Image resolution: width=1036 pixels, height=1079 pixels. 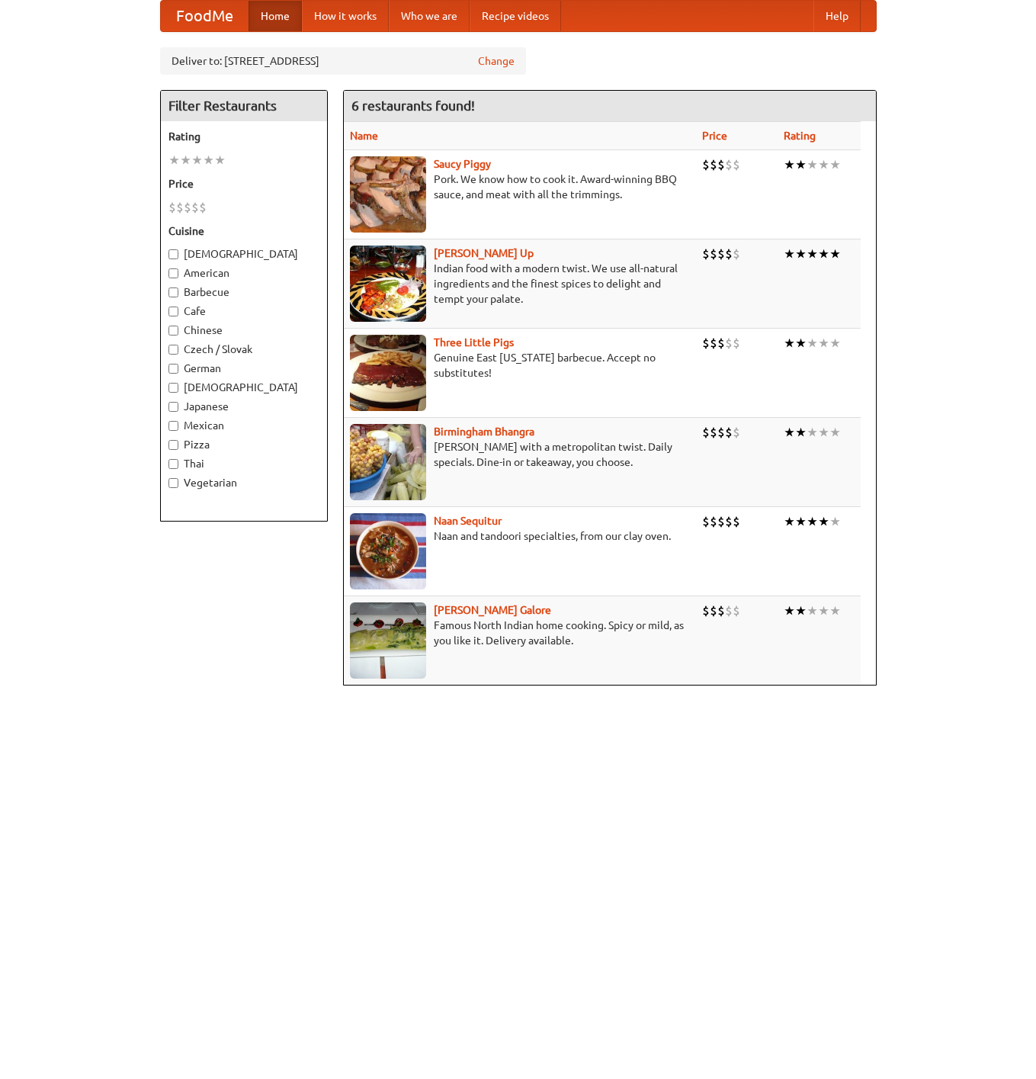 I want to click on a: Who we are, so click(x=429, y=16).